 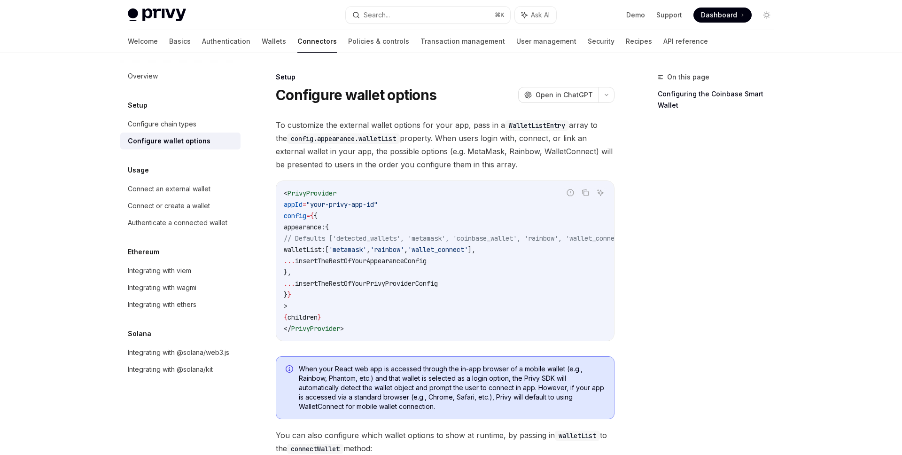 I want to click on div: Connect an external wallet, so click(x=169, y=189).